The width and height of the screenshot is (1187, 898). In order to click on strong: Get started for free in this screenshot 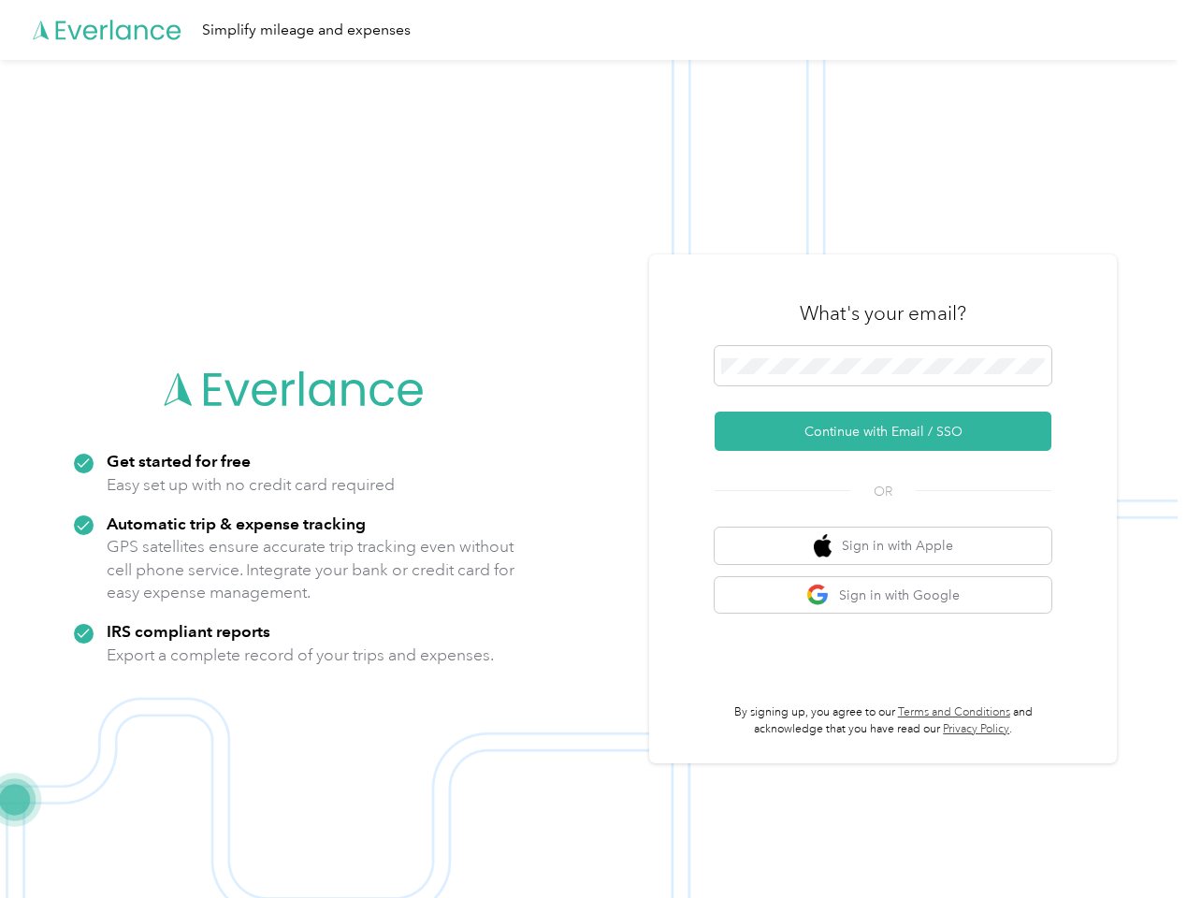, I will do `click(179, 460)`.